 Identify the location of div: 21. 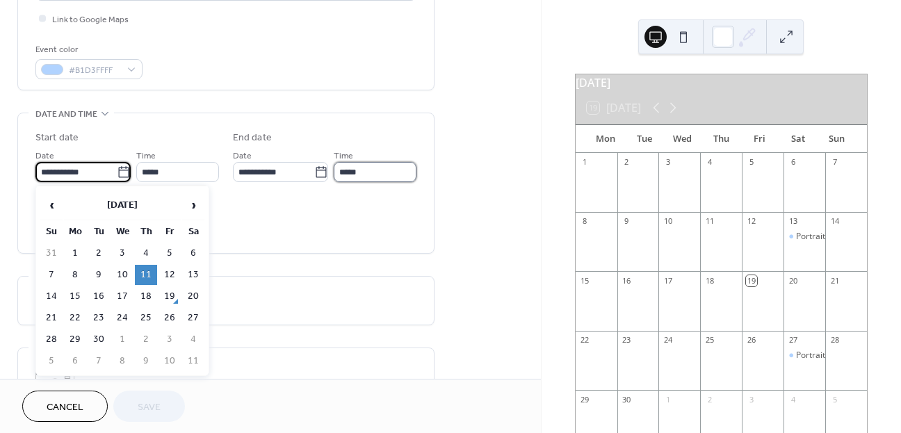
(834, 280).